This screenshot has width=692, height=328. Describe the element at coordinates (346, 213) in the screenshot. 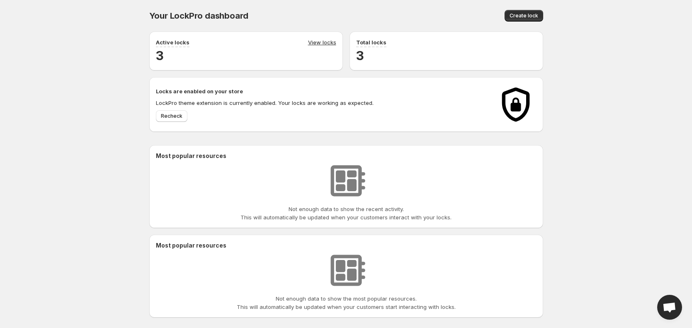

I see `p: Not enough data to show the recent activity. This will automatically be updated when your custome...` at that location.